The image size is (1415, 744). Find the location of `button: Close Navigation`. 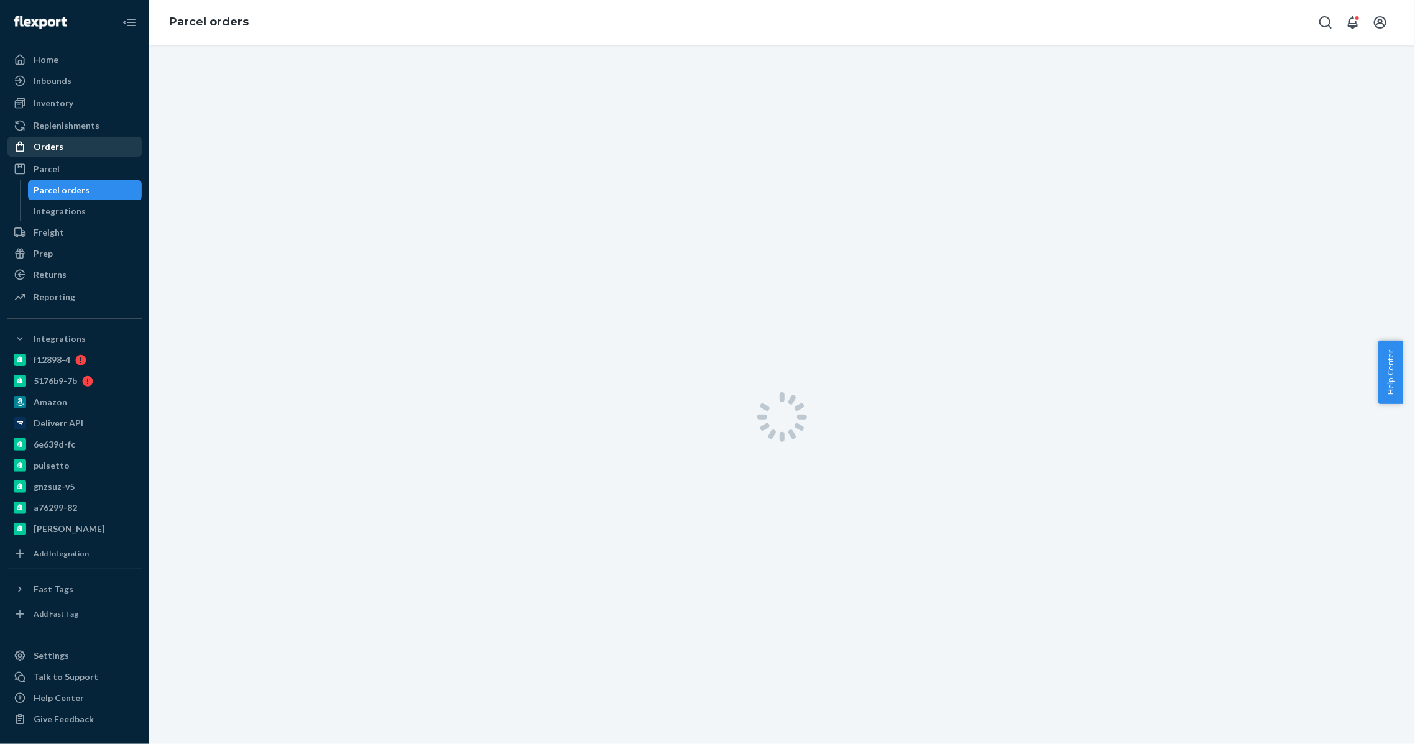

button: Close Navigation is located at coordinates (129, 22).